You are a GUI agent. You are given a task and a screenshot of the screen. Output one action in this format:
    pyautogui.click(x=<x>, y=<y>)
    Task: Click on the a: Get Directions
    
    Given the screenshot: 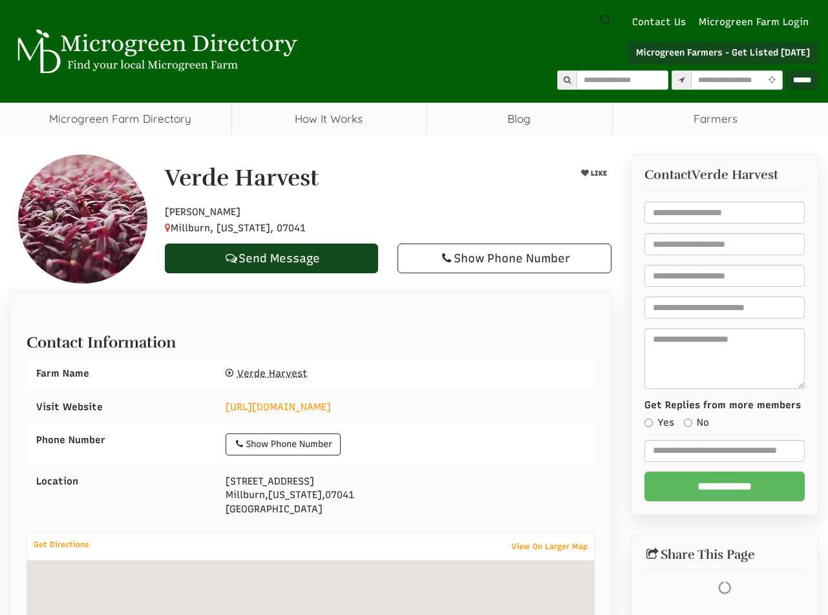 What is the action you would take?
    pyautogui.click(x=61, y=545)
    